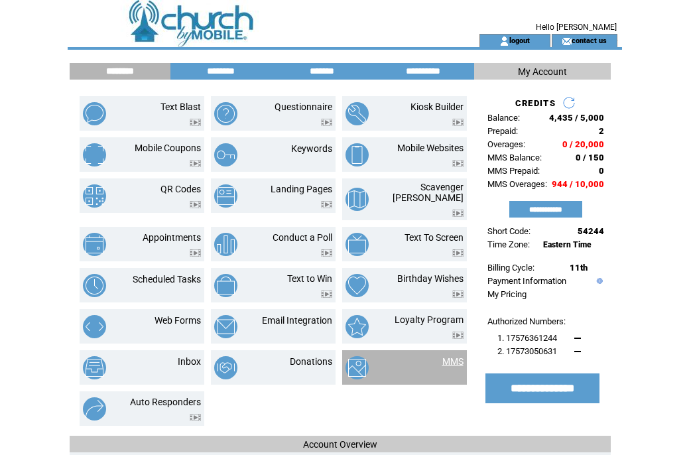 The width and height of the screenshot is (689, 455). I want to click on span: Overages:, so click(506, 144).